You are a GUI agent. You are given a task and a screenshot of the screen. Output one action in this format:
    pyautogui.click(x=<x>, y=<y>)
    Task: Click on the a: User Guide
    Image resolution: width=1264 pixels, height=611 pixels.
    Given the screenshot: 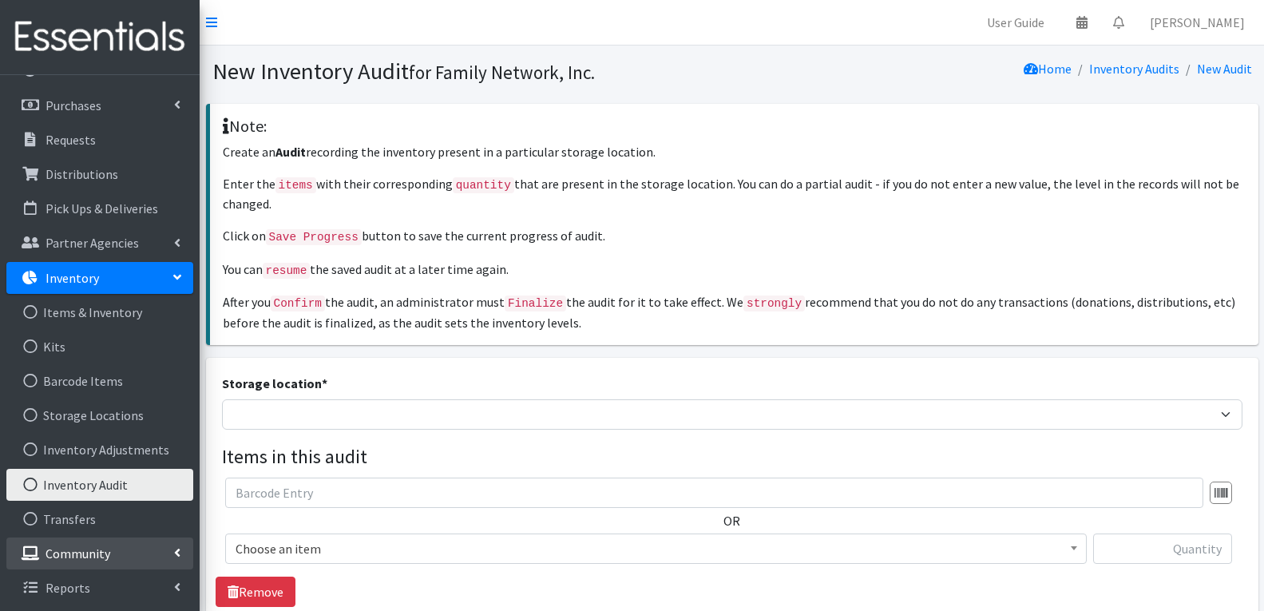 What is the action you would take?
    pyautogui.click(x=1016, y=22)
    